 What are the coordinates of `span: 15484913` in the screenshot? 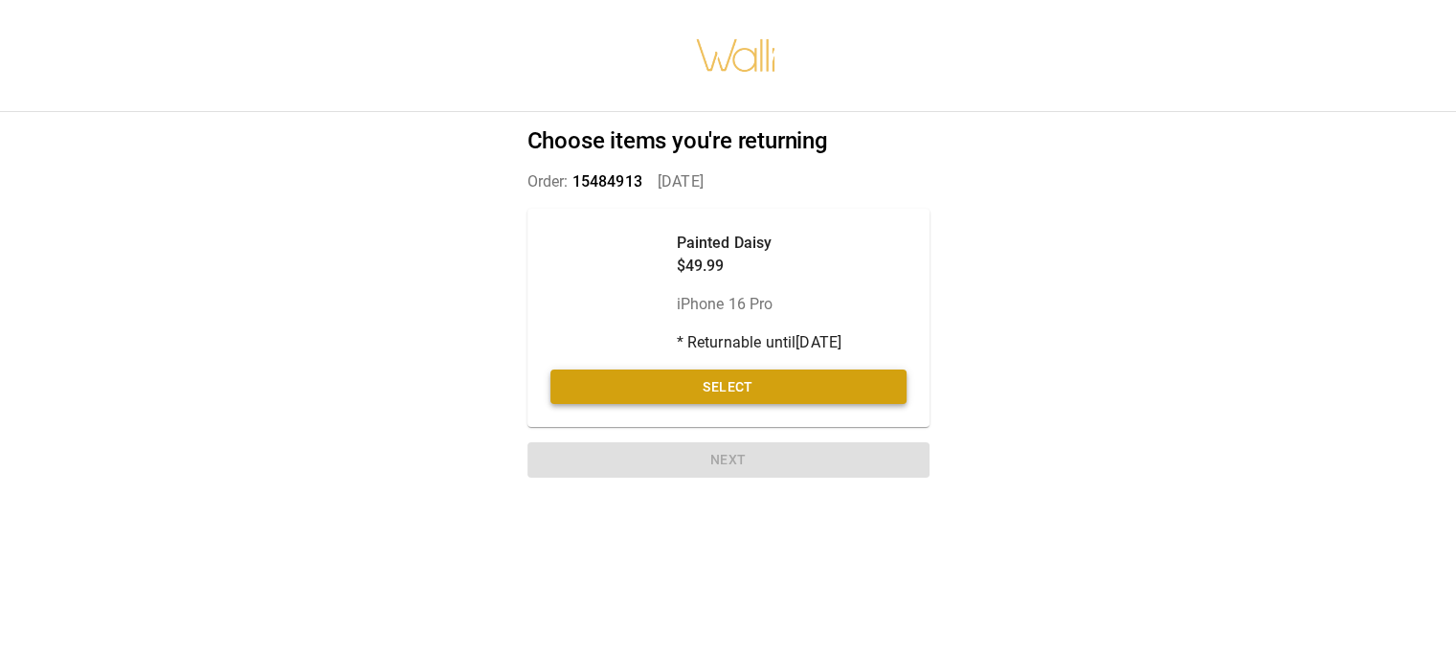 It's located at (607, 181).